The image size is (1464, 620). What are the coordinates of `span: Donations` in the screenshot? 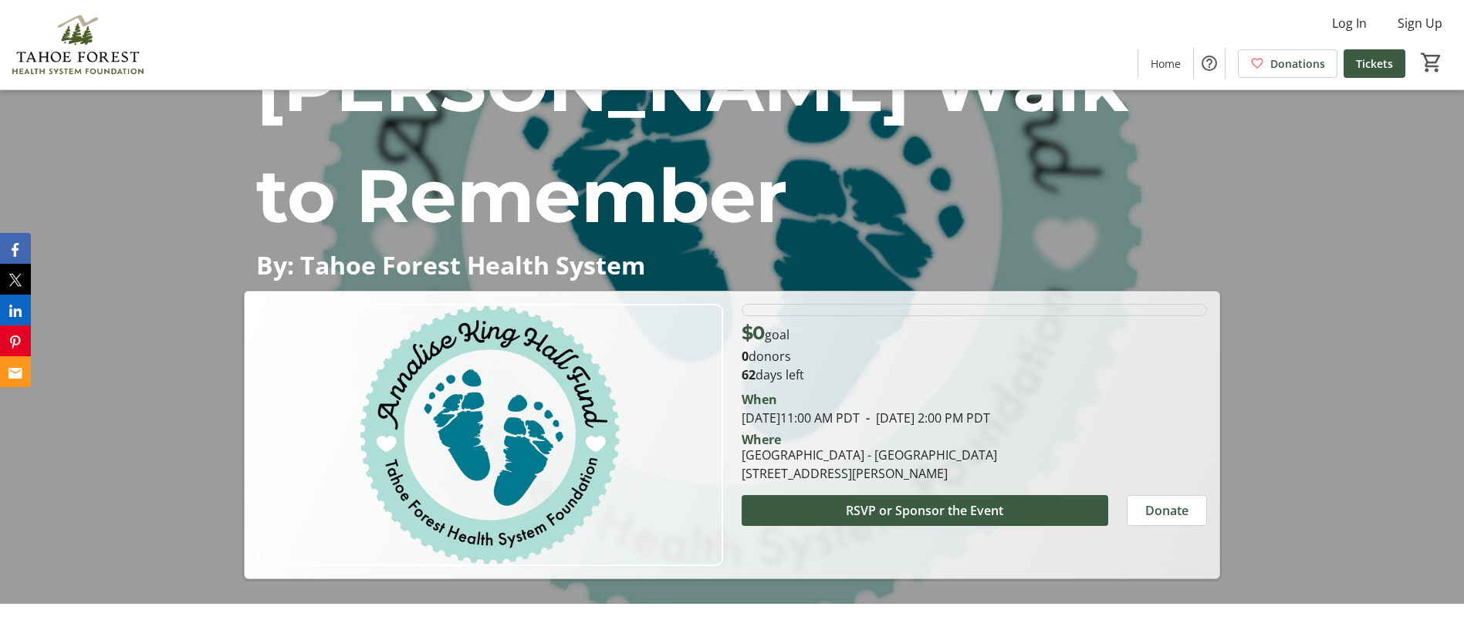 It's located at (1297, 63).